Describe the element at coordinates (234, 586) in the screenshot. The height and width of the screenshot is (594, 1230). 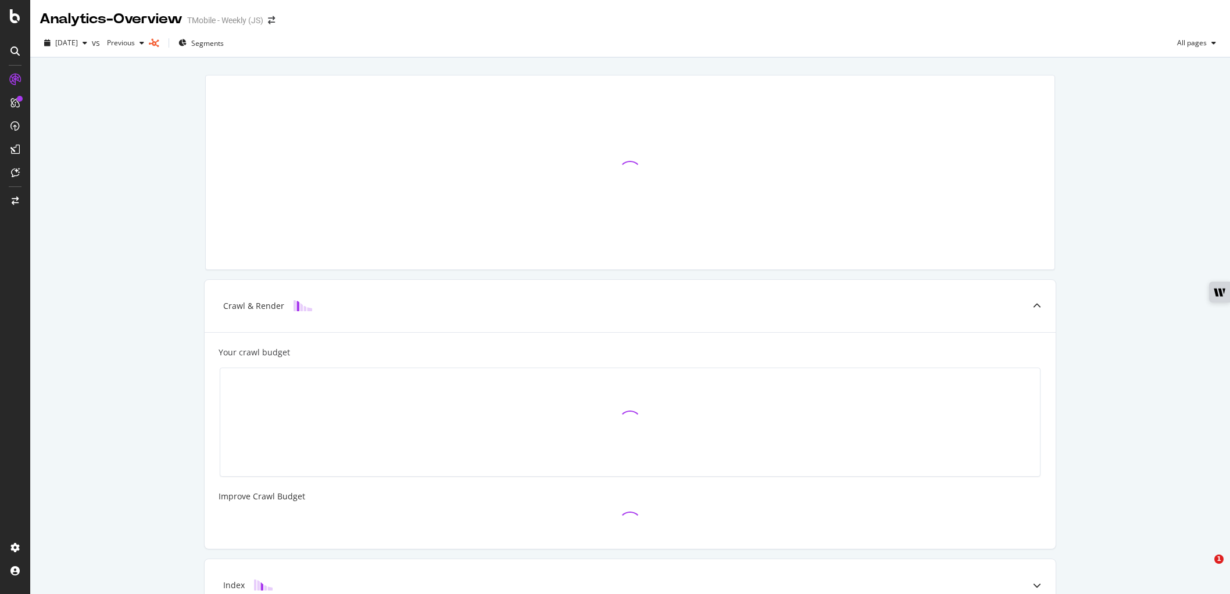
I see `div: Index` at that location.